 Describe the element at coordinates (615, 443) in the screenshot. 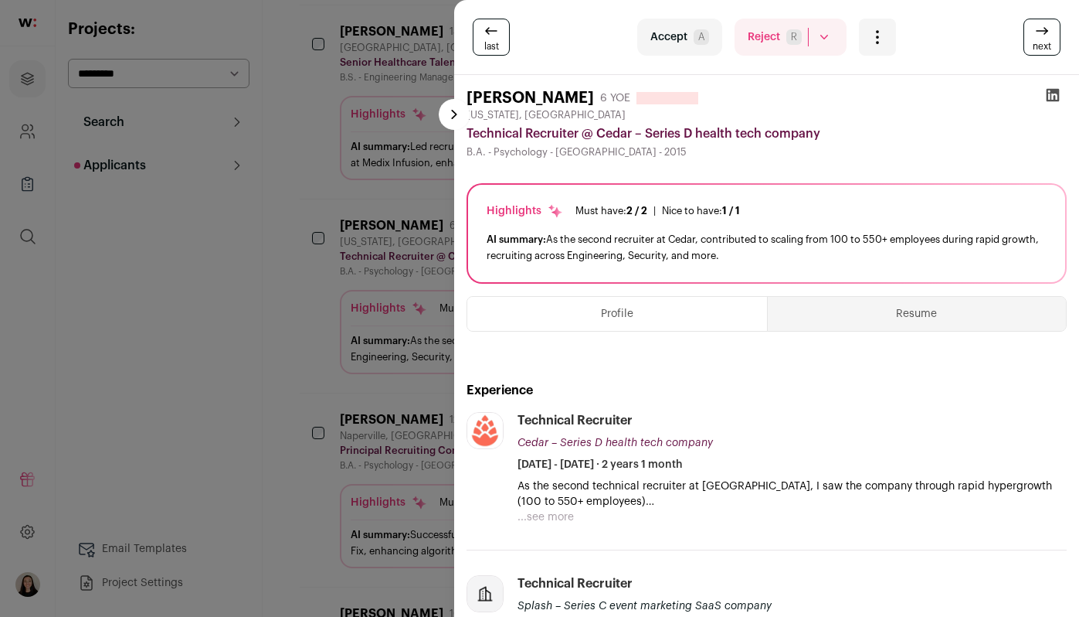

I see `span: Cedar – Series D health tech company` at that location.